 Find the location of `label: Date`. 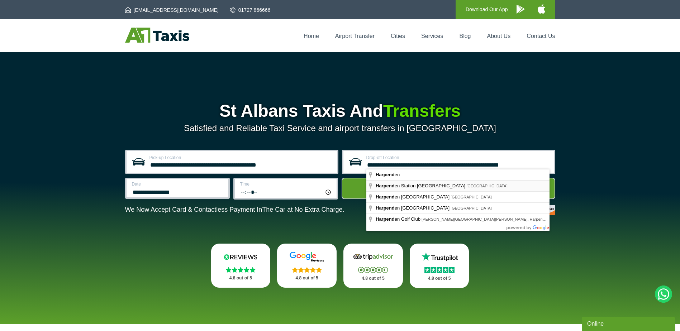

label: Date is located at coordinates (178, 184).